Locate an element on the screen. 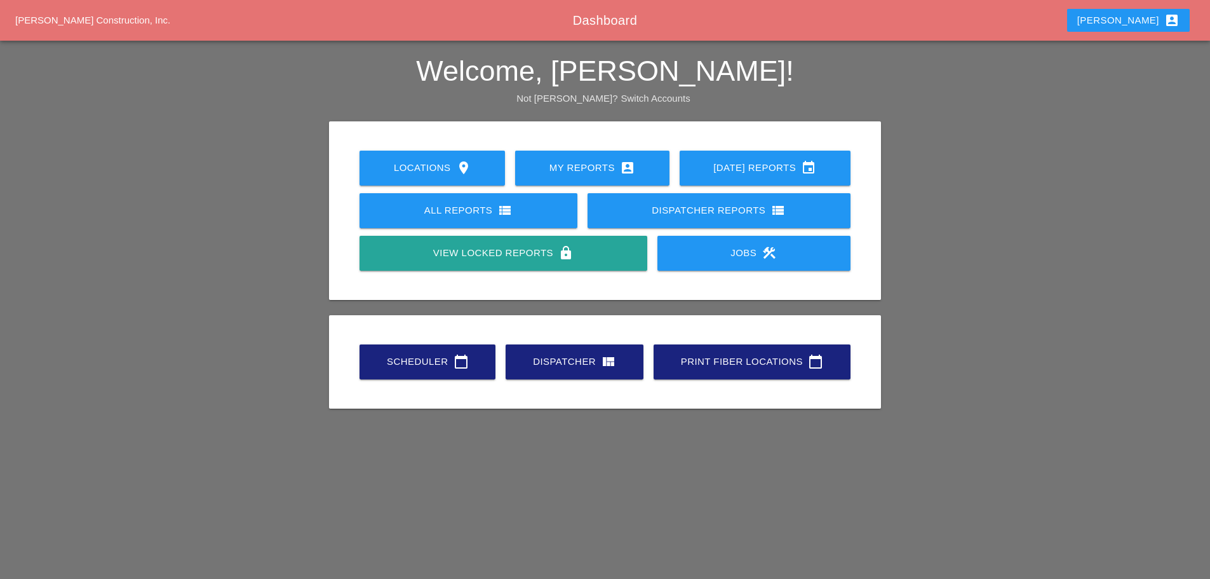 The width and height of the screenshot is (1210, 579). i: view_quilt is located at coordinates (609, 362).